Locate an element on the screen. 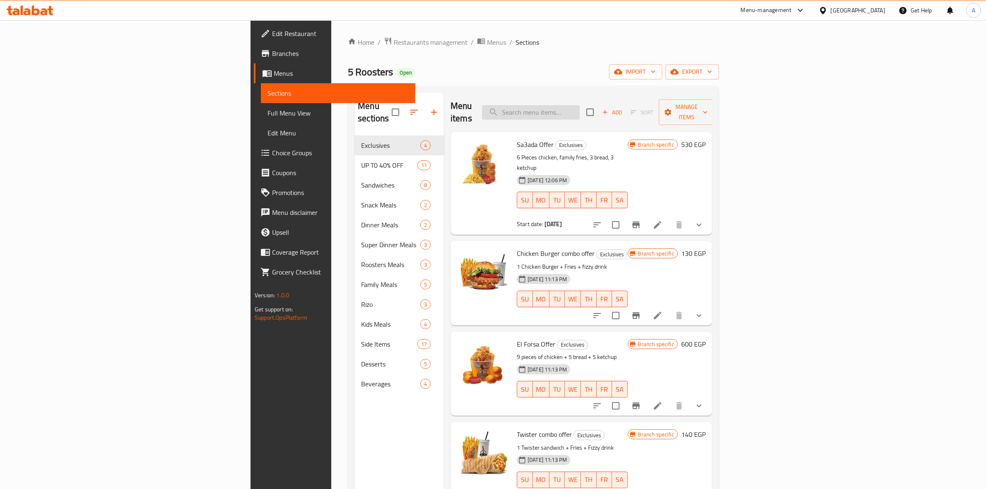  span: Restaurants management is located at coordinates (431, 42).